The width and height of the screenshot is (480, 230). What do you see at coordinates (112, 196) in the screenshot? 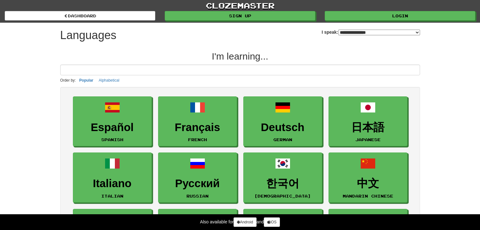
I see `small: Italian` at bounding box center [112, 196].